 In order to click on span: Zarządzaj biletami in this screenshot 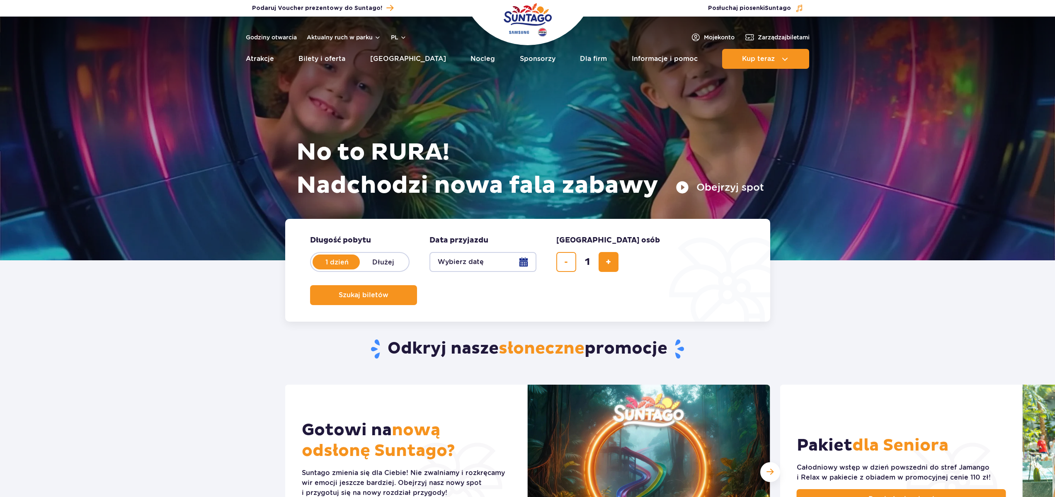, I will do `click(783, 37)`.